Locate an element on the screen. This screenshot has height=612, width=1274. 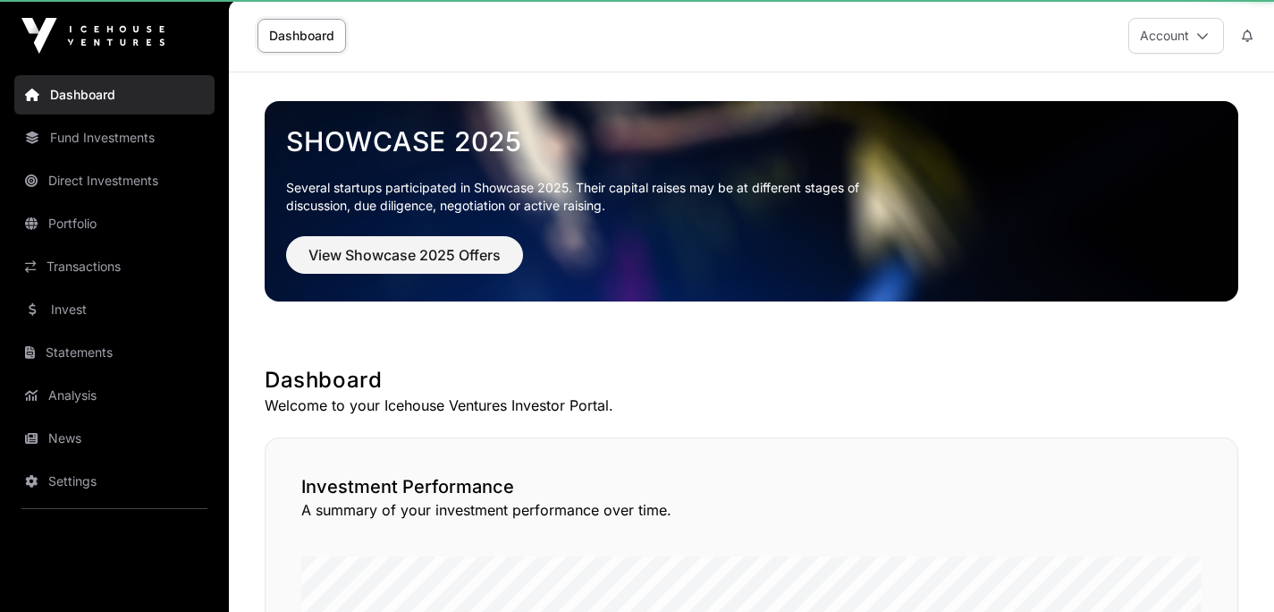
span: View Showcase 2025 Offers is located at coordinates (404, 255).